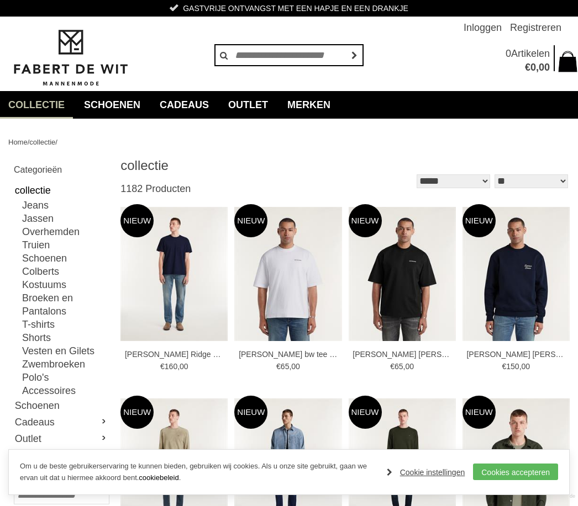  Describe the element at coordinates (70, 58) in the screenshot. I see `a: Fabert de Wit` at that location.